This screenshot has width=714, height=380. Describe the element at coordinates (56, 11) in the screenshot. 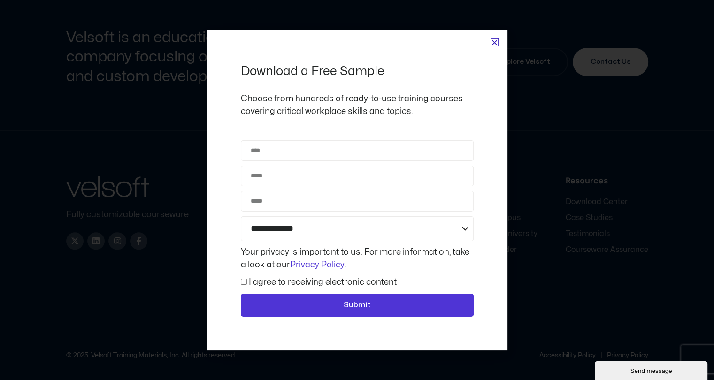

I see `div: Send message` at that location.